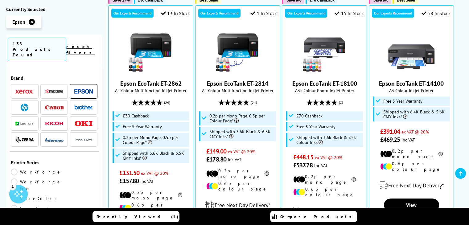 The image size is (469, 225). I want to click on img: Canon, so click(54, 107).